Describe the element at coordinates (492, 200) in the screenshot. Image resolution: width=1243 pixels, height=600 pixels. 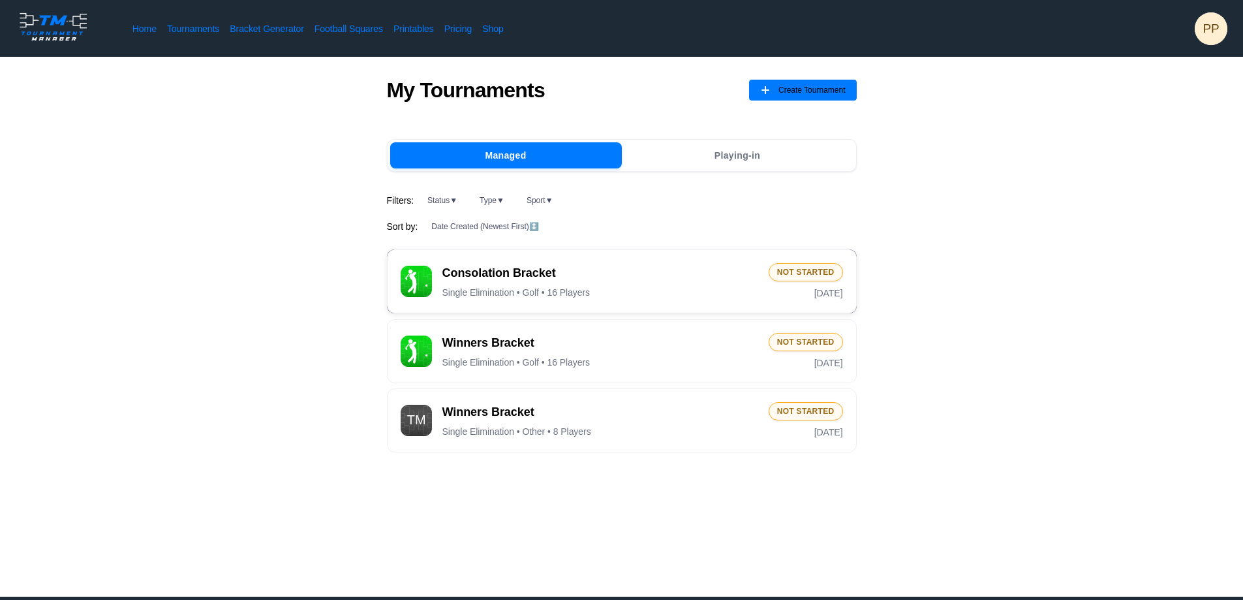
I see `button: Type▼` at that location.